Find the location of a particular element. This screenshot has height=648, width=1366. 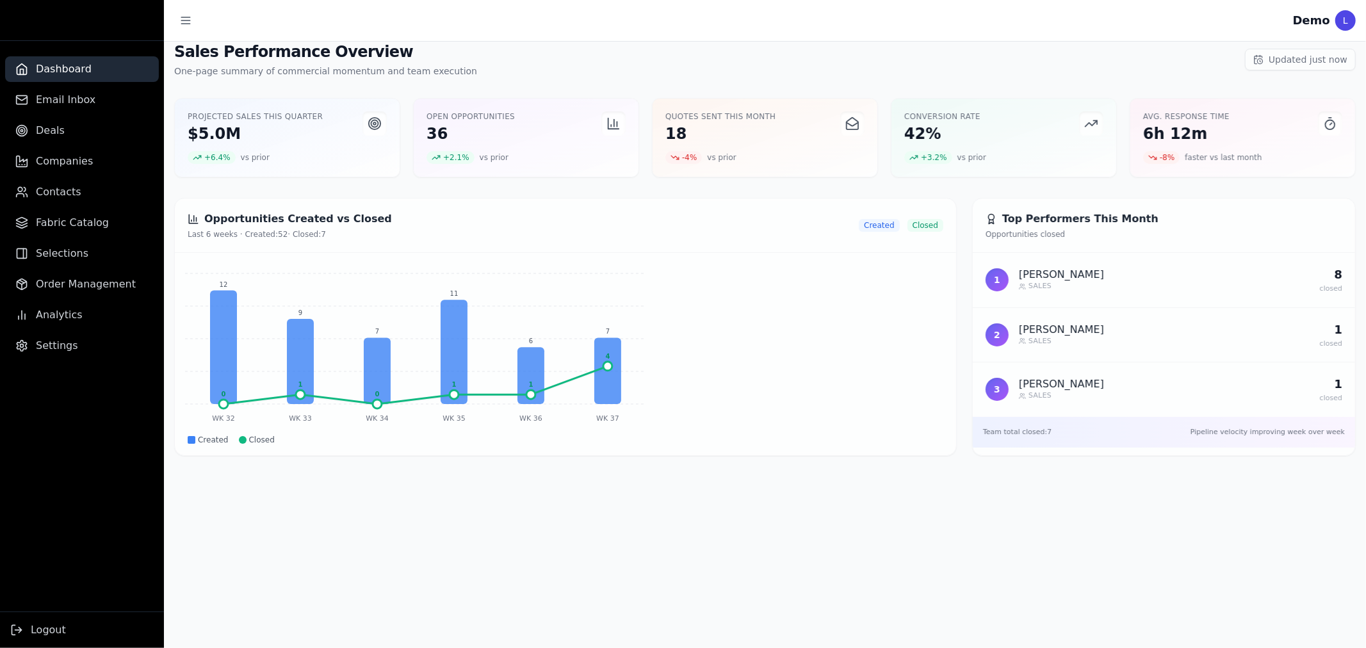

text: WK 33 is located at coordinates (300, 418).